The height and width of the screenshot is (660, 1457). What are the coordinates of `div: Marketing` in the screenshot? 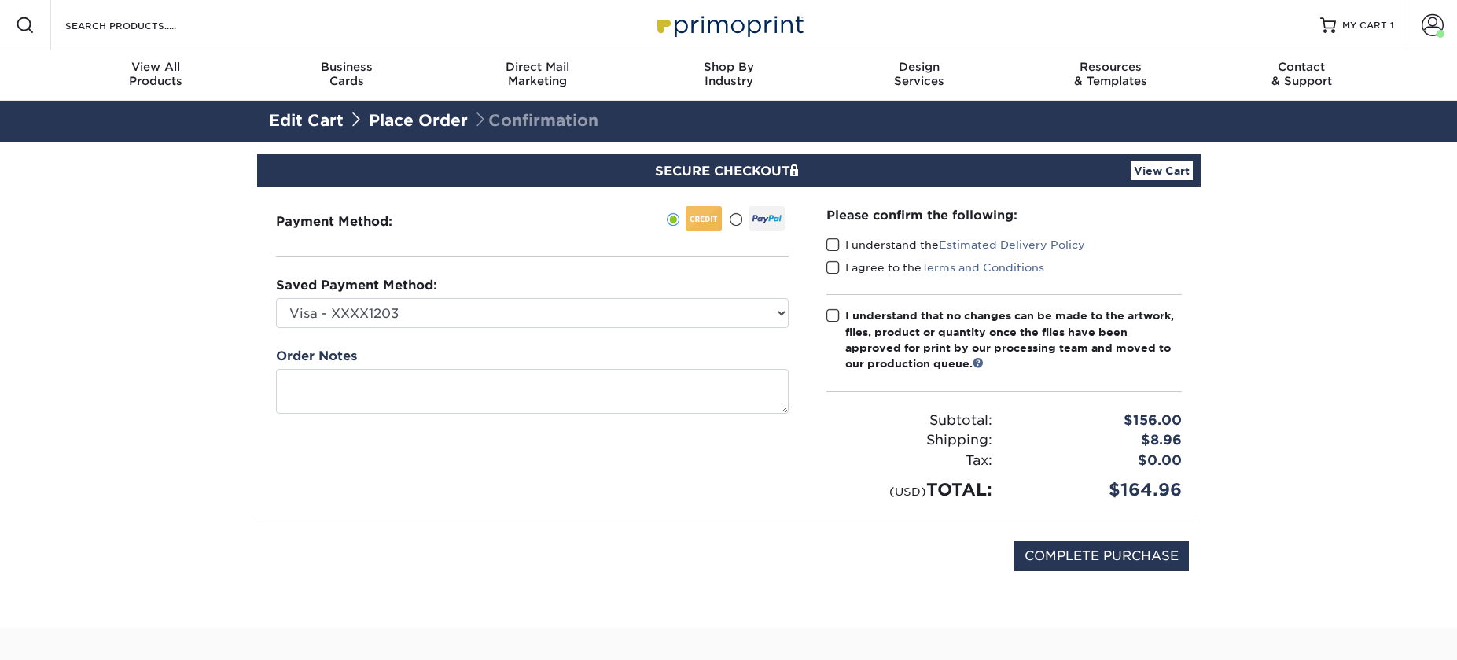 It's located at (537, 74).